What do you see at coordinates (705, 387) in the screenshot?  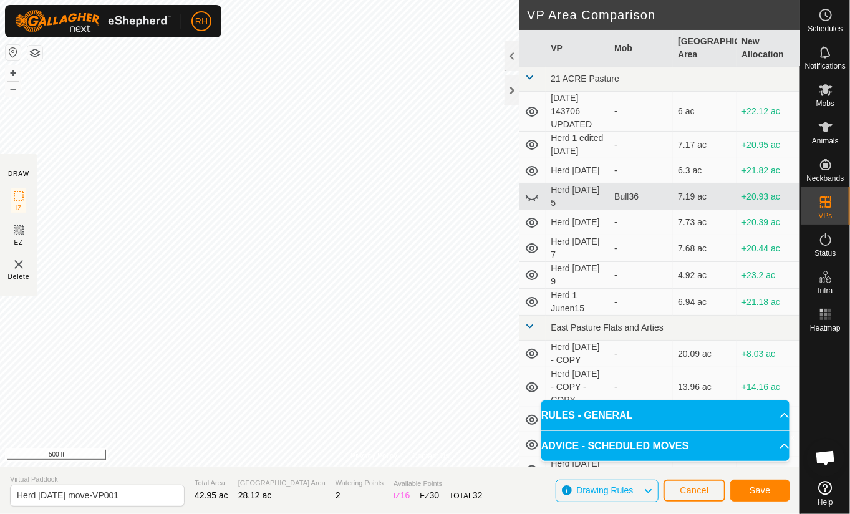 I see `td: 13.96 ac` at bounding box center [705, 387].